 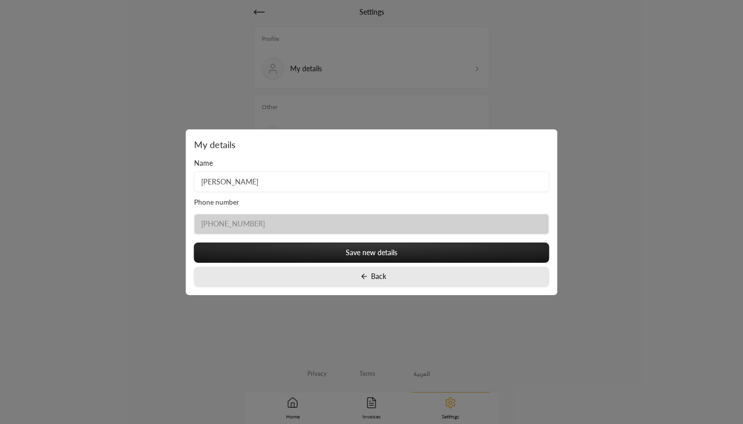 I want to click on p: My details, so click(x=372, y=144).